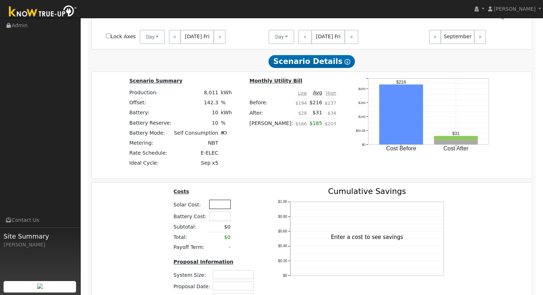  I want to click on span: Sep x5, so click(209, 163).